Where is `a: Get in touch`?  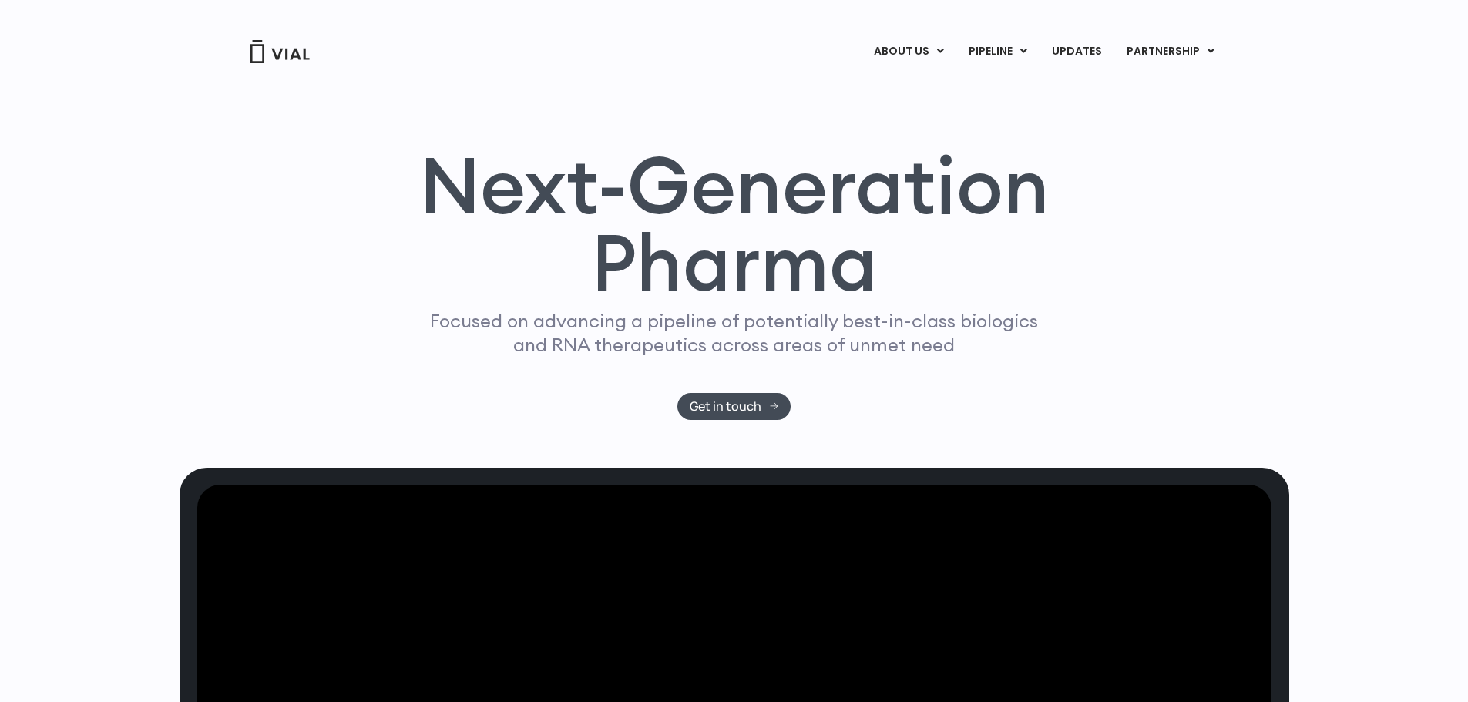 a: Get in touch is located at coordinates (733, 406).